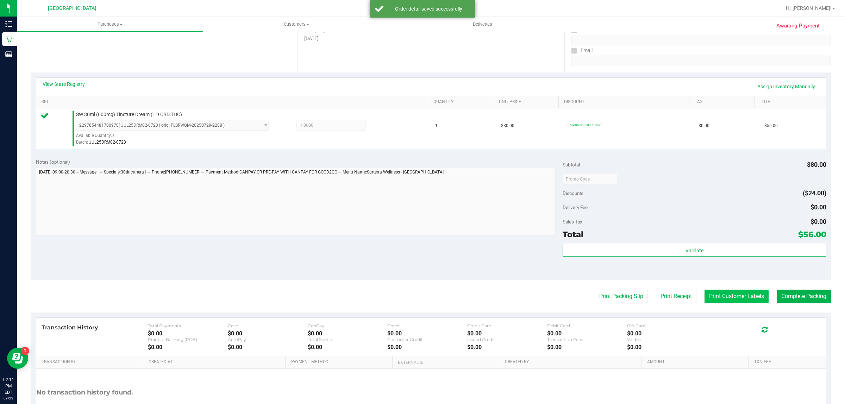 This screenshot has height=404, width=845. What do you see at coordinates (572, 362) in the screenshot?
I see `a: Created By` at bounding box center [572, 362].